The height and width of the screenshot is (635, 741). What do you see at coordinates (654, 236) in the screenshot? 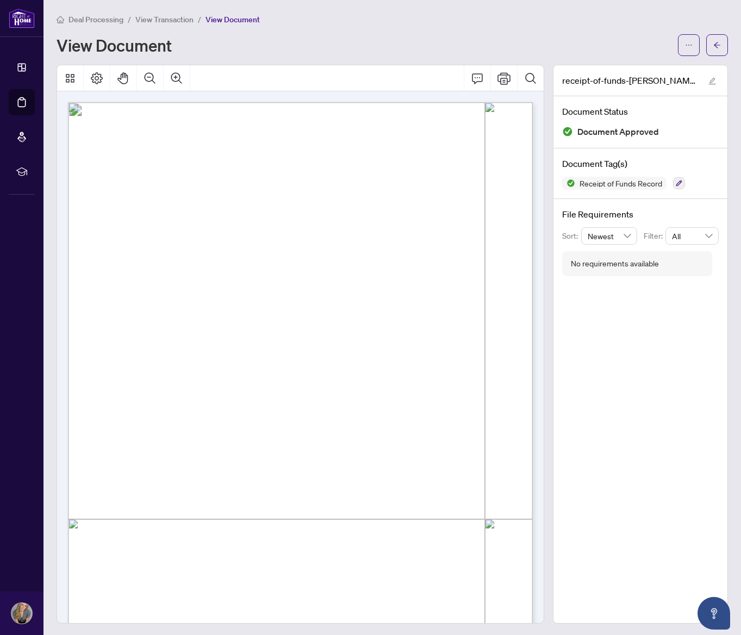
I see `p: Filter:` at bounding box center [654, 236].